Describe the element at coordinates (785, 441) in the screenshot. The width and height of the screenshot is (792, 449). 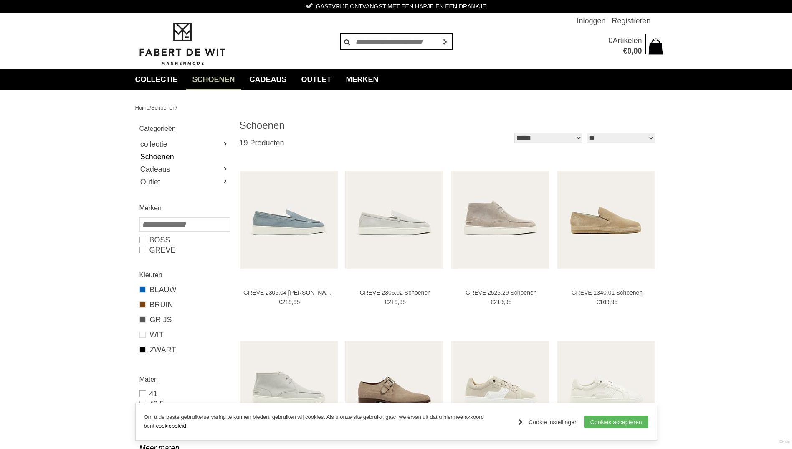
I see `a: Divide` at that location.